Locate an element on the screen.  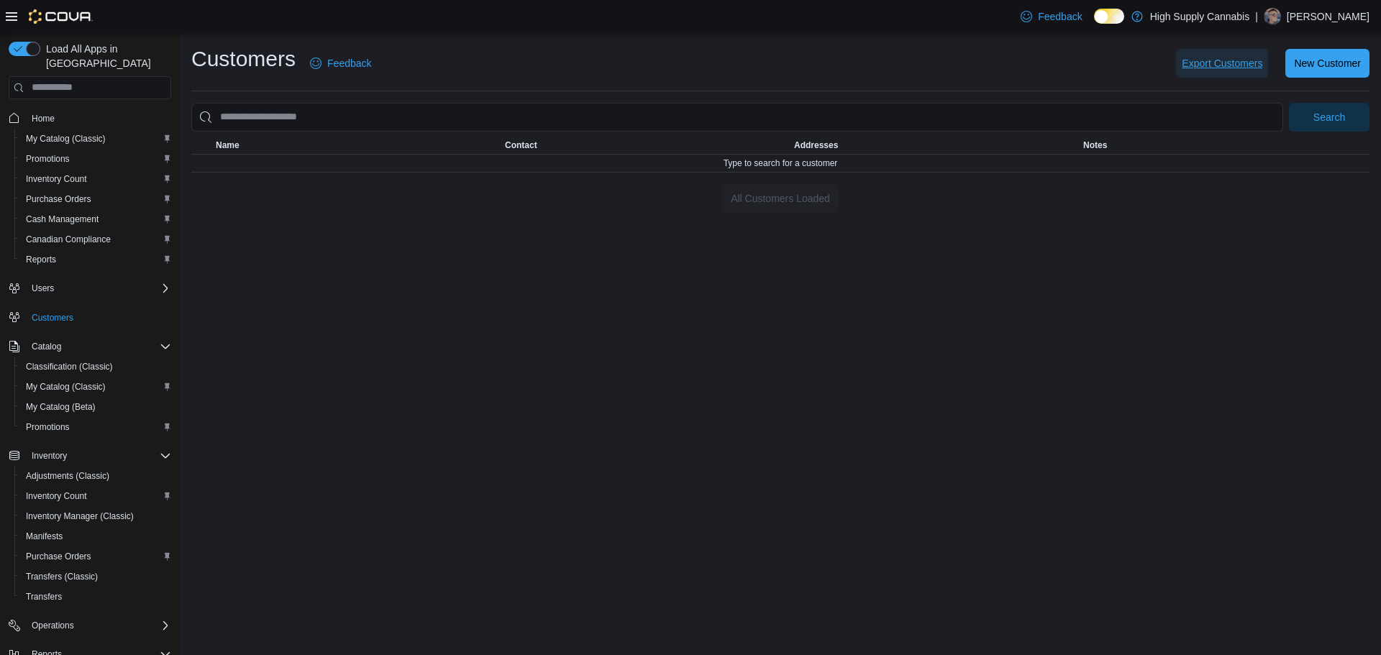
a: Cash Management is located at coordinates (62, 219).